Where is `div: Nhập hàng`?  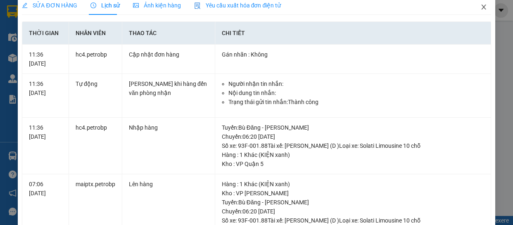 div: Nhập hàng is located at coordinates (169, 128).